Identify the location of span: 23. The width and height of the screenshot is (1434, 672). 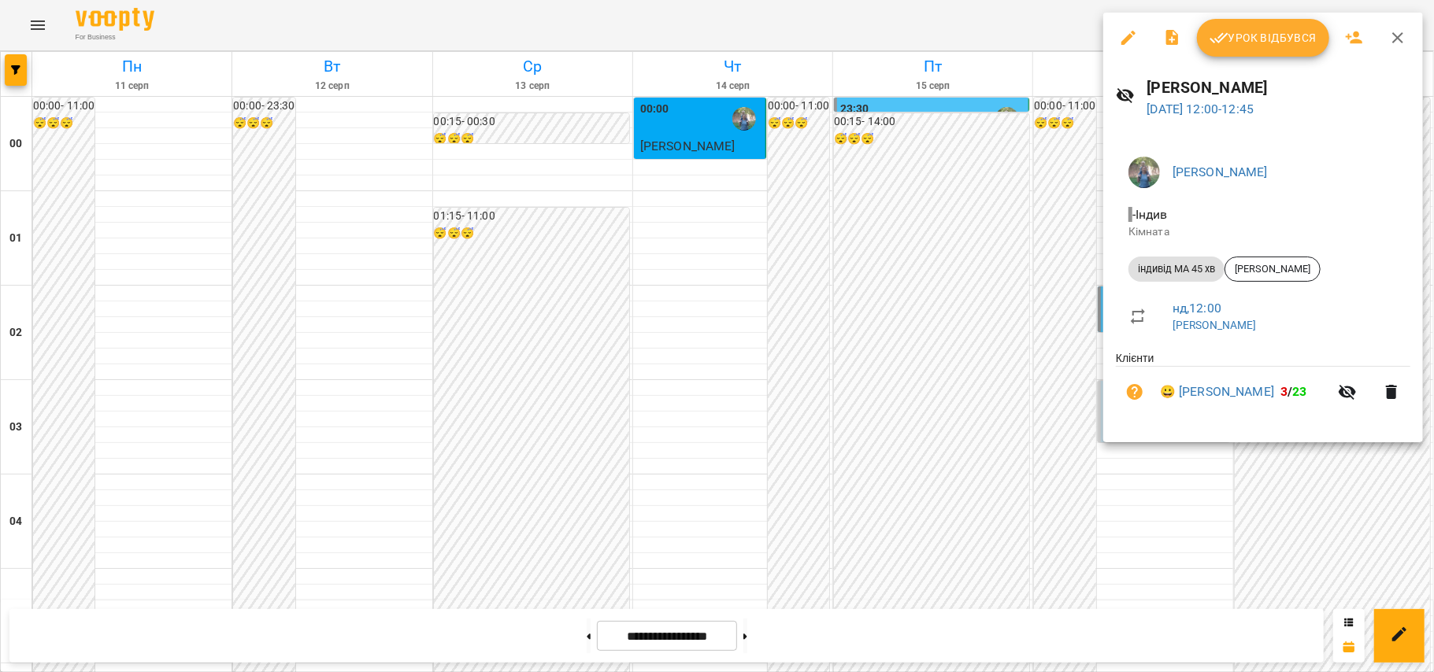
(1300, 391).